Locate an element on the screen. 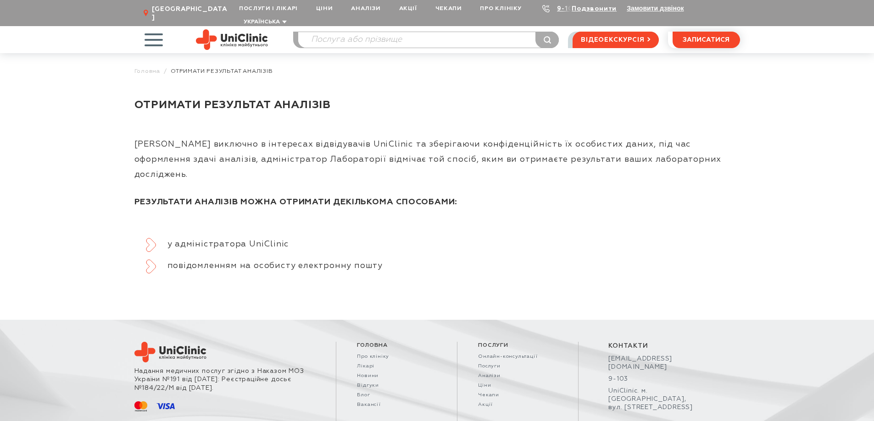 The height and width of the screenshot is (421, 874). button: Замовити дзвінок is located at coordinates (655, 8).